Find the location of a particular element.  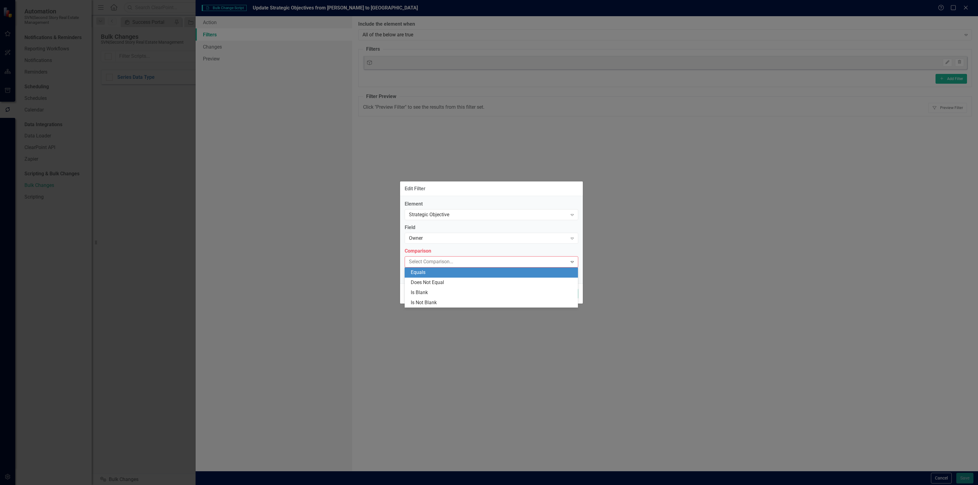

div: Is Not Blank is located at coordinates (493, 303).